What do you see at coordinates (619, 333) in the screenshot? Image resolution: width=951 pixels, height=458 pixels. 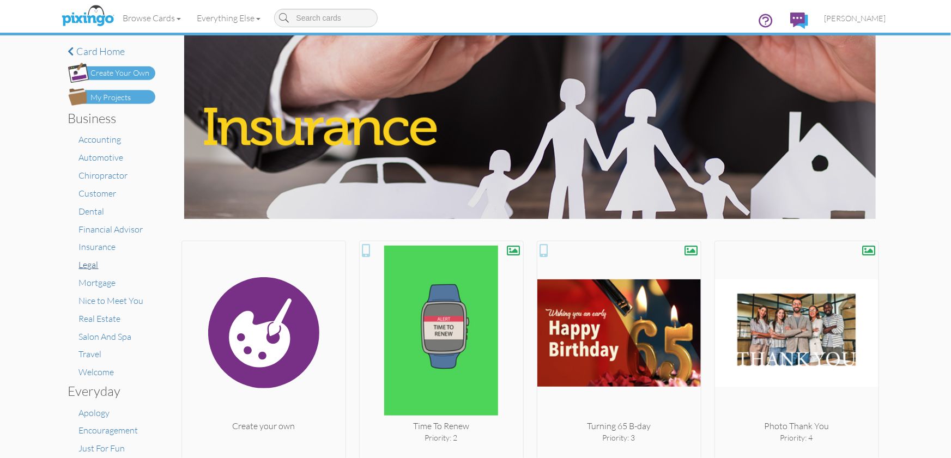 I see `img: 20240123-154737-45bcc2c6055e-250.jpg` at bounding box center [619, 333].